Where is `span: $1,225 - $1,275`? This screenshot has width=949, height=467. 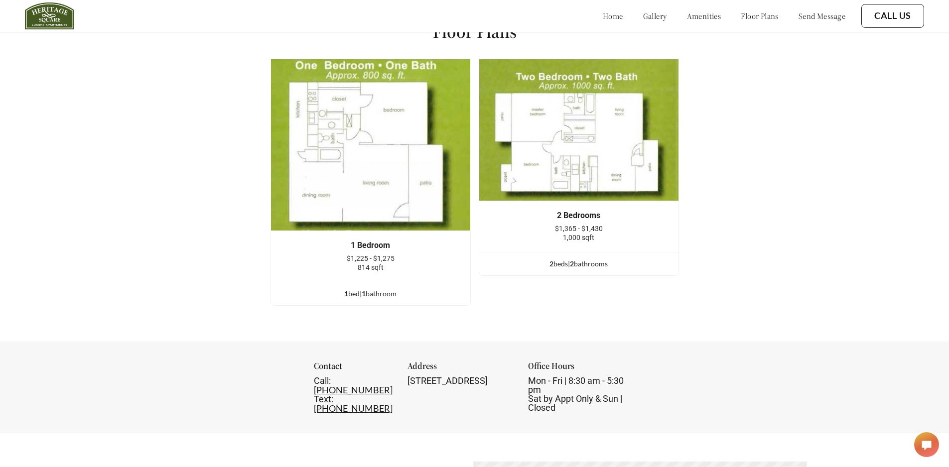
span: $1,225 - $1,275 is located at coordinates (371, 259).